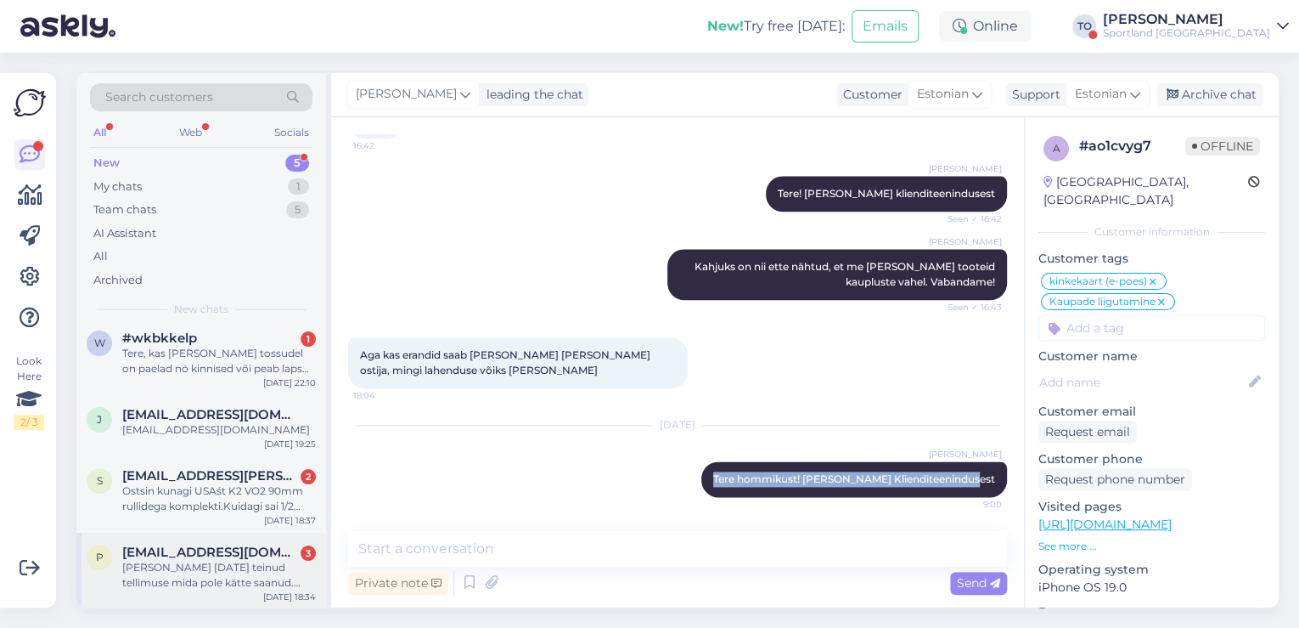  Describe the element at coordinates (159, 97) in the screenshot. I see `span: Search customers` at that location.